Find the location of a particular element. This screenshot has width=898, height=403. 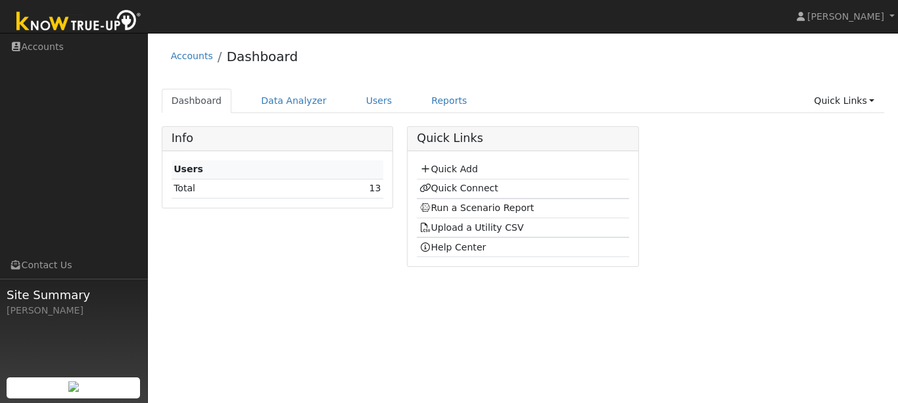

a: Users is located at coordinates (379, 101).